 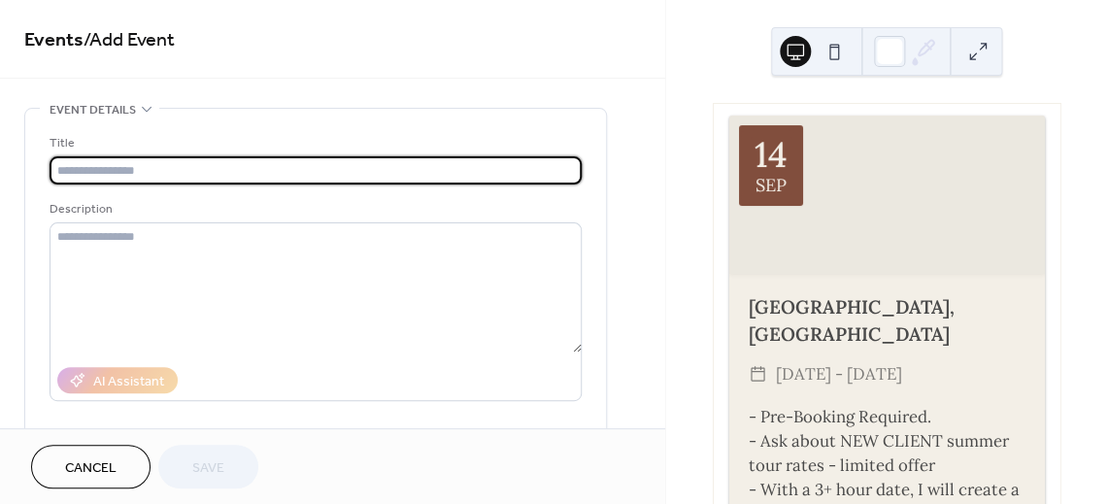 What do you see at coordinates (53, 40) in the screenshot?
I see `a: Events` at bounding box center [53, 40].